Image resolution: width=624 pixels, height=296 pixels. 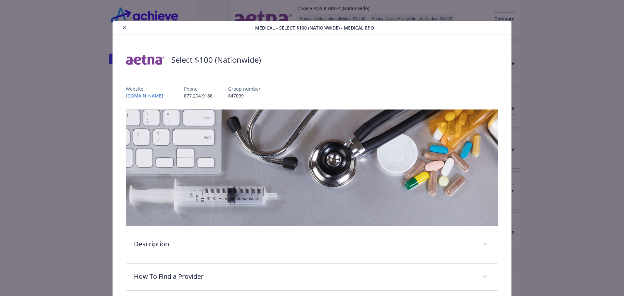 What do you see at coordinates (216, 60) in the screenshot?
I see `h2: Select $100 (Nationwide)` at bounding box center [216, 60].